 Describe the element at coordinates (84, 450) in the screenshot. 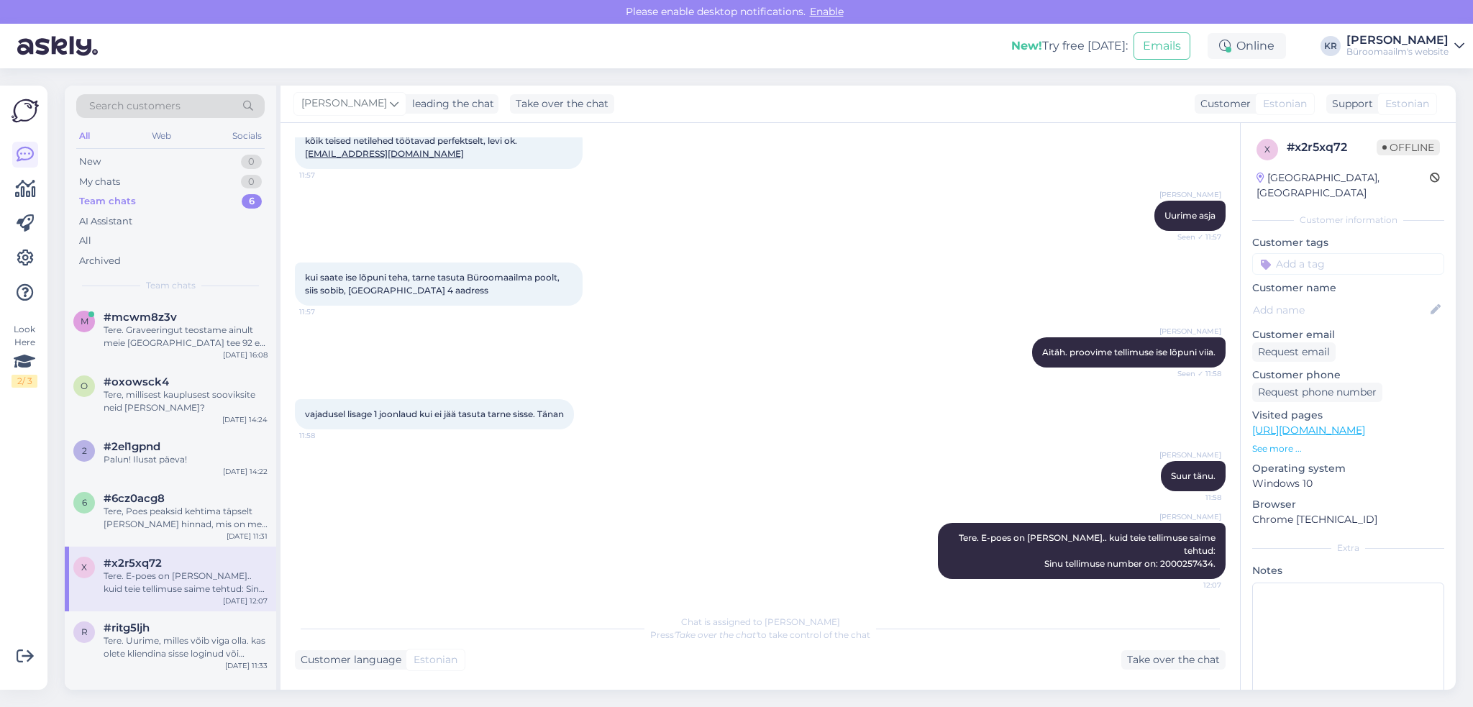

I see `span: 2` at that location.